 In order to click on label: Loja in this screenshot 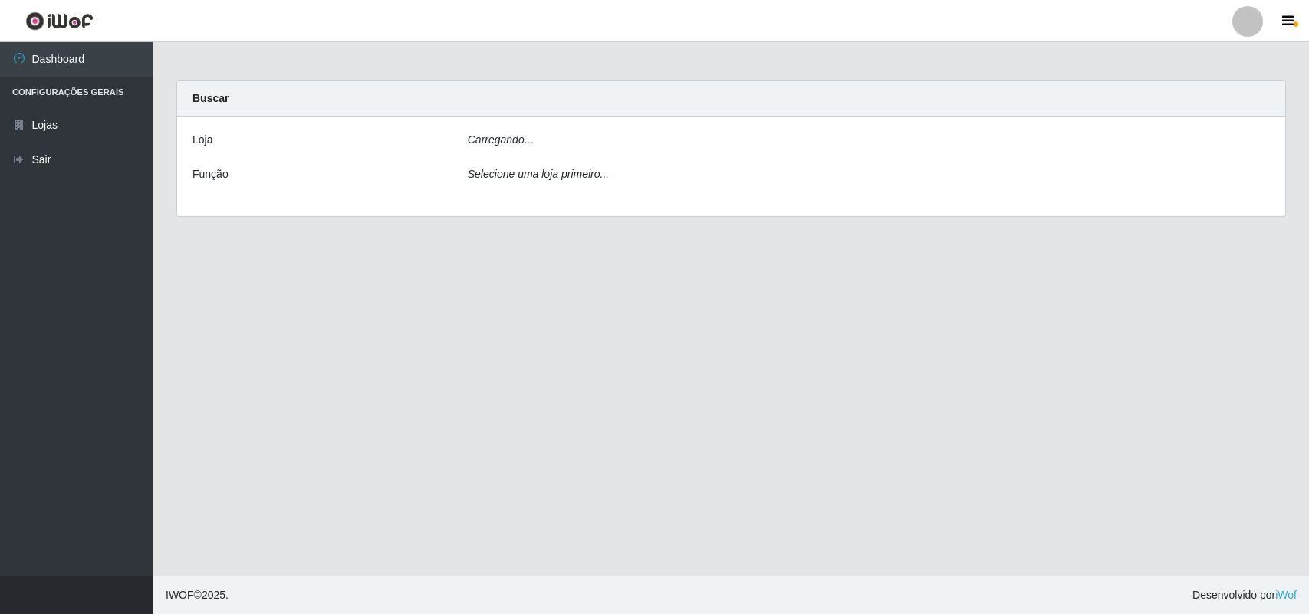, I will do `click(203, 140)`.